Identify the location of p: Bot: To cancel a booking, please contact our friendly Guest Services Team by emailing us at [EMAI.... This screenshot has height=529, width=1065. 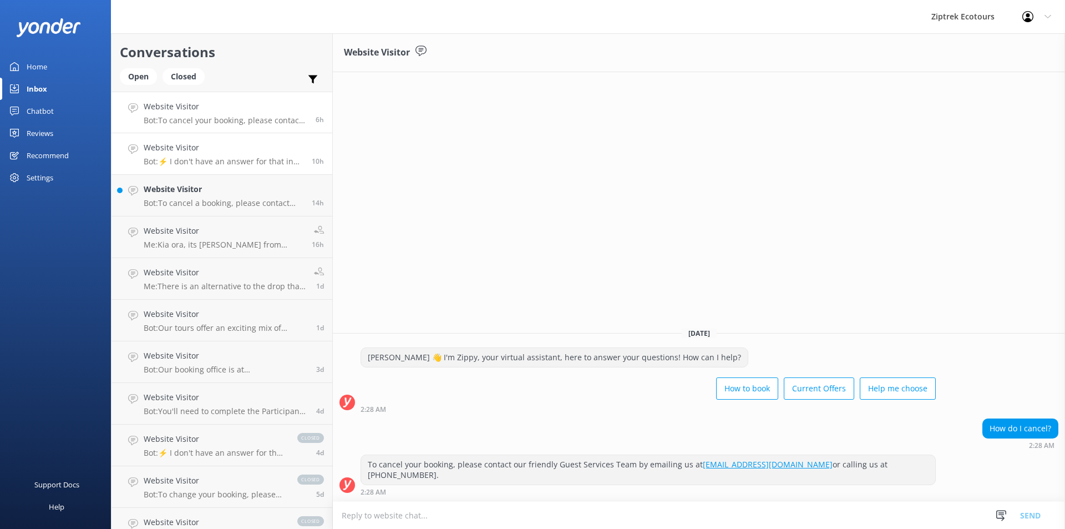
(224, 203).